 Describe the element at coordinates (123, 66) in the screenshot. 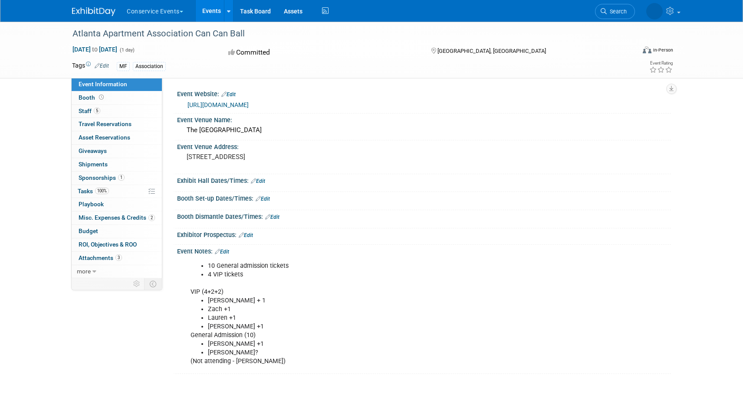

I see `div: MF` at that location.